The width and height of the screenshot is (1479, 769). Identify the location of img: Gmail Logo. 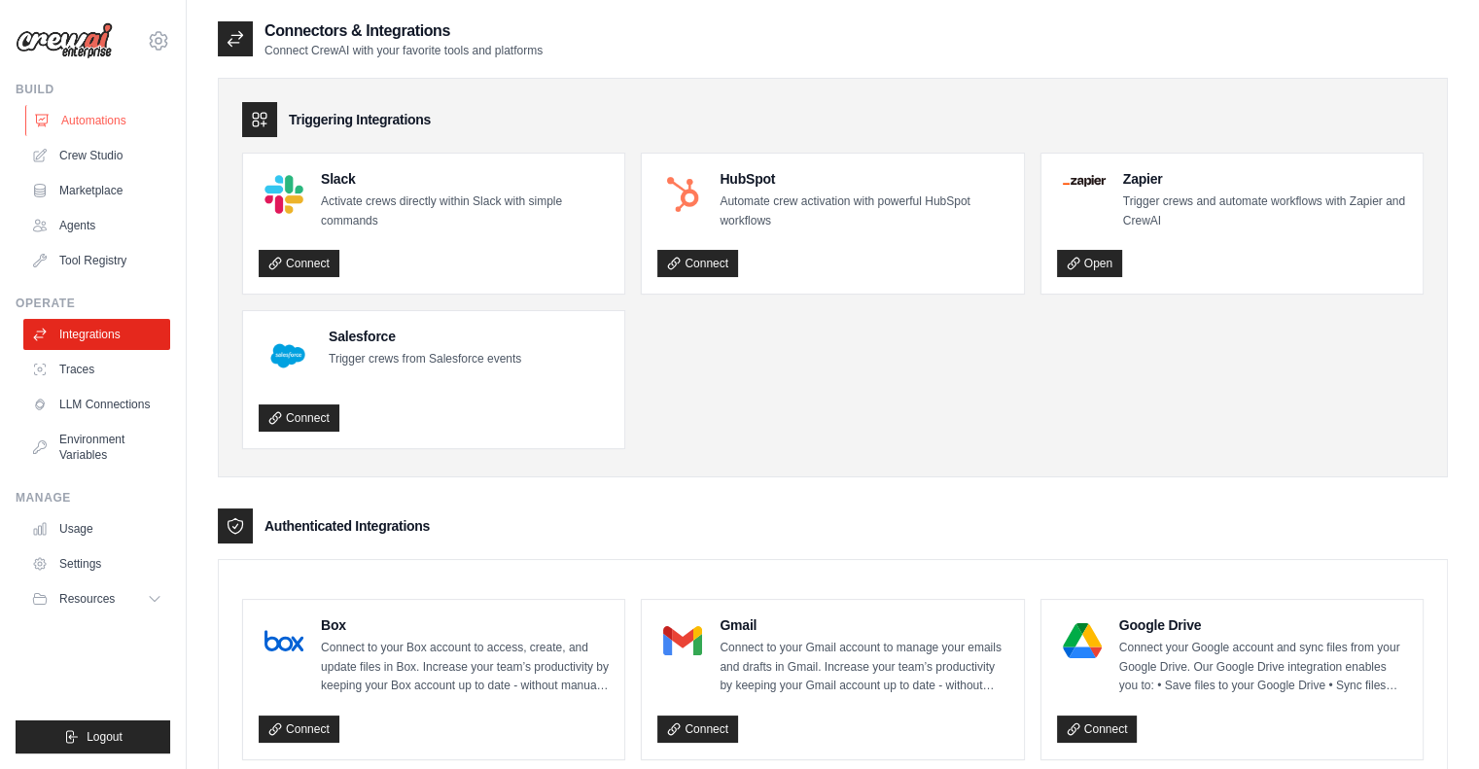
(683, 641).